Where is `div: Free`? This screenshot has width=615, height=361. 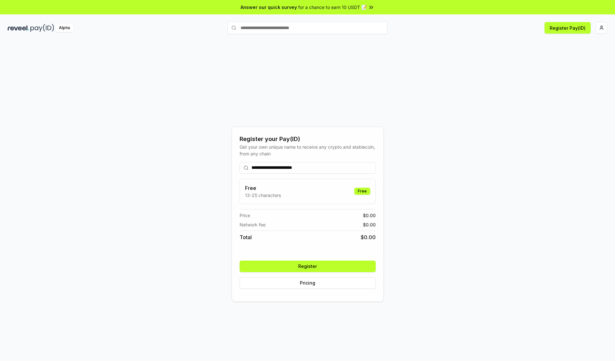
div: Free is located at coordinates (362, 191).